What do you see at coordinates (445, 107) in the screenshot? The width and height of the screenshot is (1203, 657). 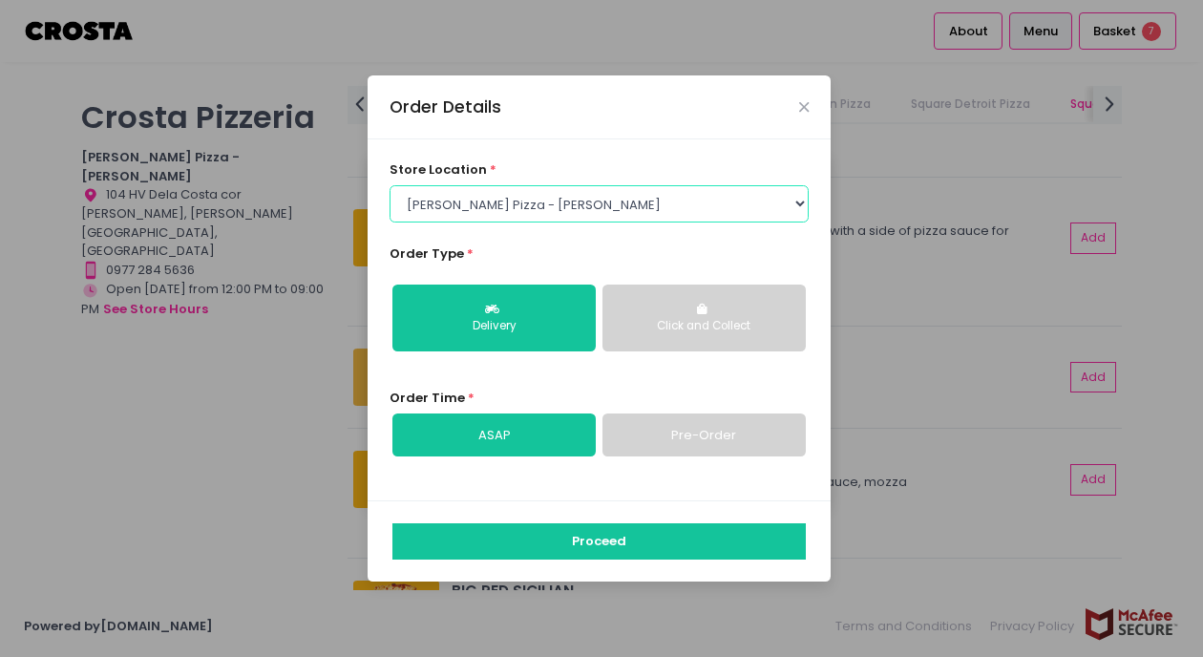 I see `div: Order Details` at bounding box center [445, 107].